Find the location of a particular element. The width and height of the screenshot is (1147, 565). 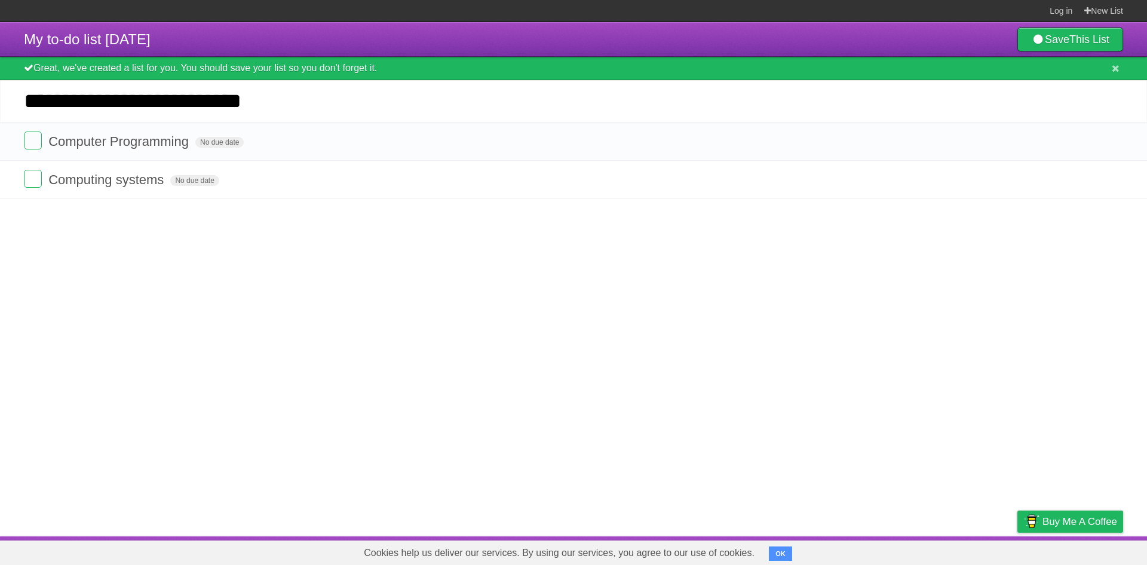

span: Computing systems is located at coordinates (108, 179).